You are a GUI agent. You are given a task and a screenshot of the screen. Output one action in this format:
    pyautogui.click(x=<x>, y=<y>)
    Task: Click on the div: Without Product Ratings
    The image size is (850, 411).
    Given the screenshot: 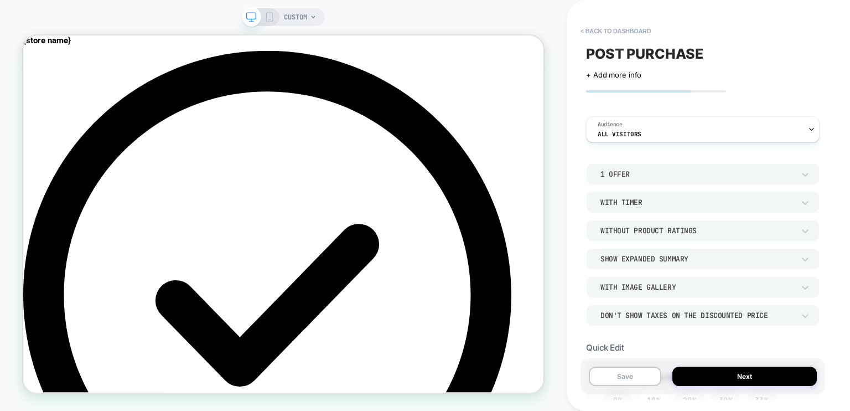 What is the action you would take?
    pyautogui.click(x=697, y=230)
    